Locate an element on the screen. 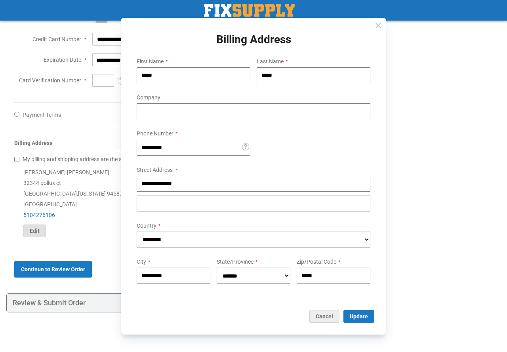 The image size is (507, 352). span: Edit is located at coordinates (34, 231).